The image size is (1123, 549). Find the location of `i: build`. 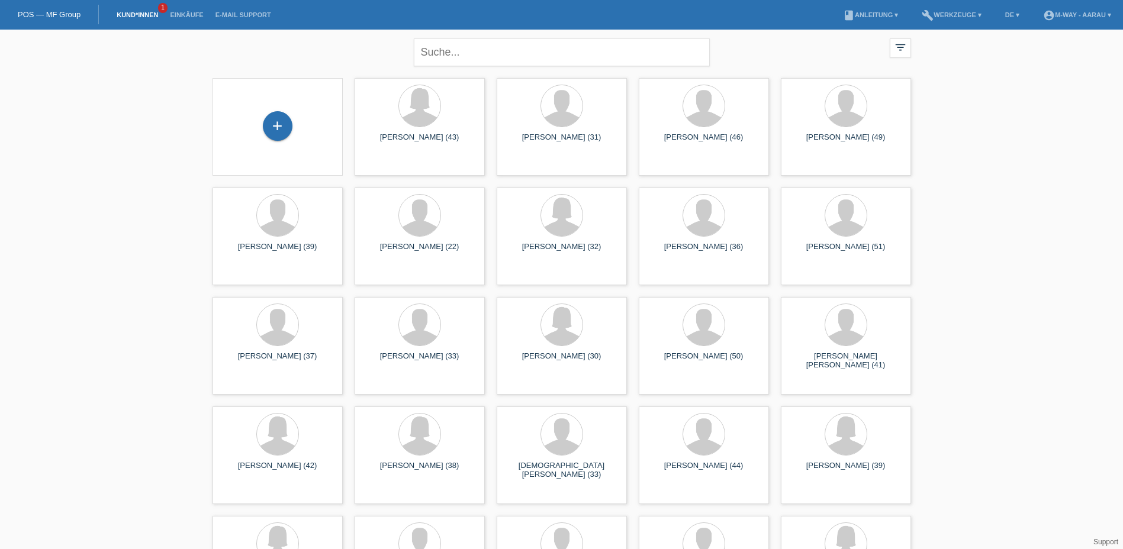

i: build is located at coordinates (928, 15).